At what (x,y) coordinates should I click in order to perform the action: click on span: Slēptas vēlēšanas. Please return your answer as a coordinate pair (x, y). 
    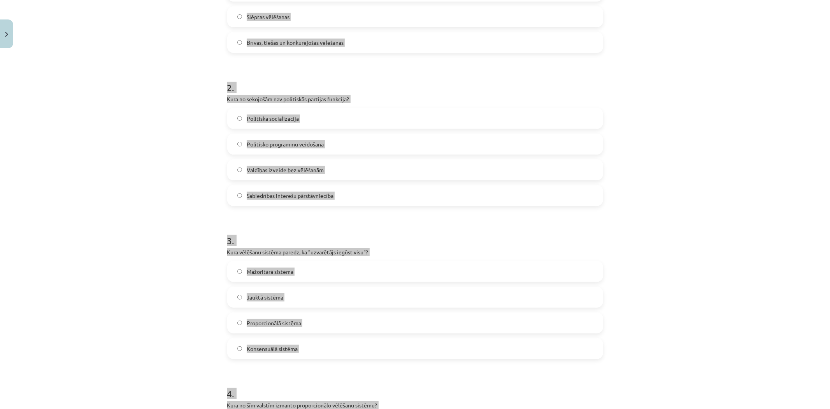
    Looking at the image, I should click on (268, 17).